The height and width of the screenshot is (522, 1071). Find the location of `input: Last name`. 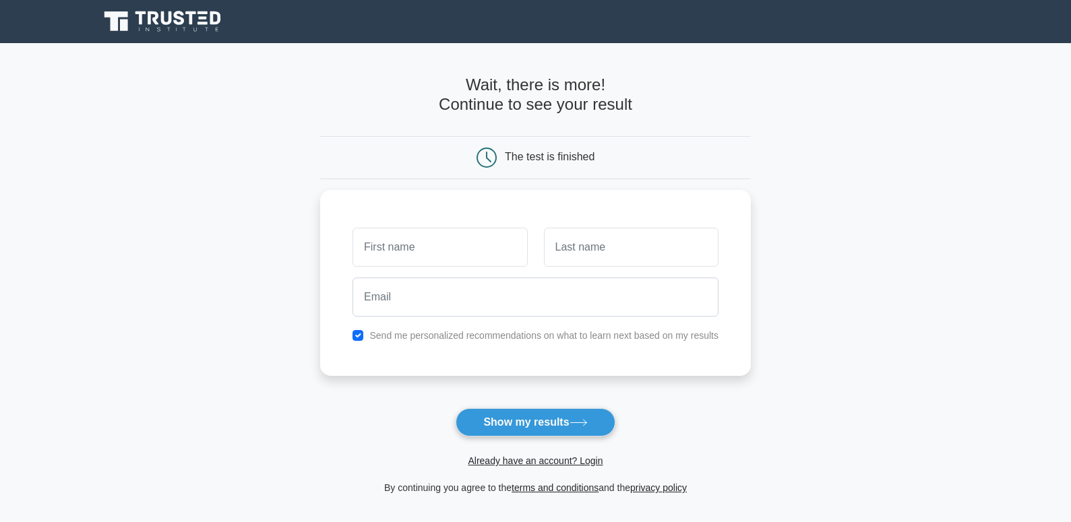

input: Last name is located at coordinates (631, 247).